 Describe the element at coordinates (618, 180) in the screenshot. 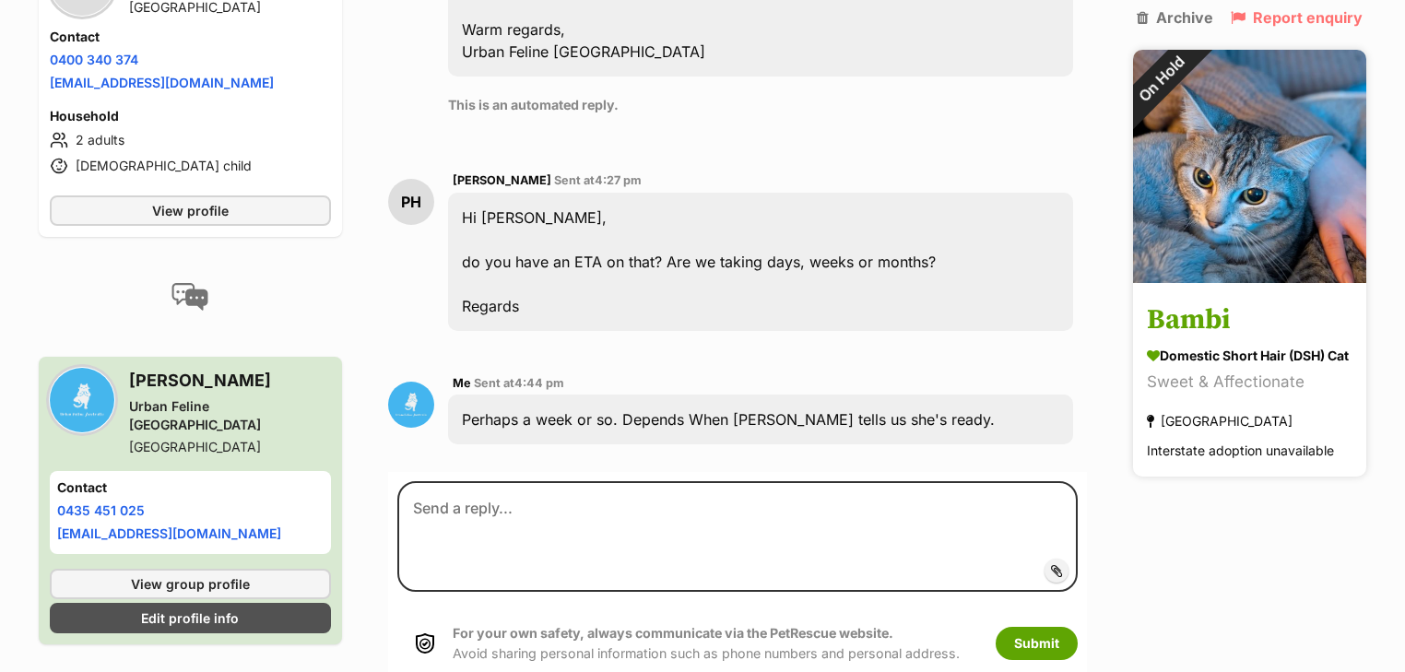

I see `span: 4:27 pm` at that location.